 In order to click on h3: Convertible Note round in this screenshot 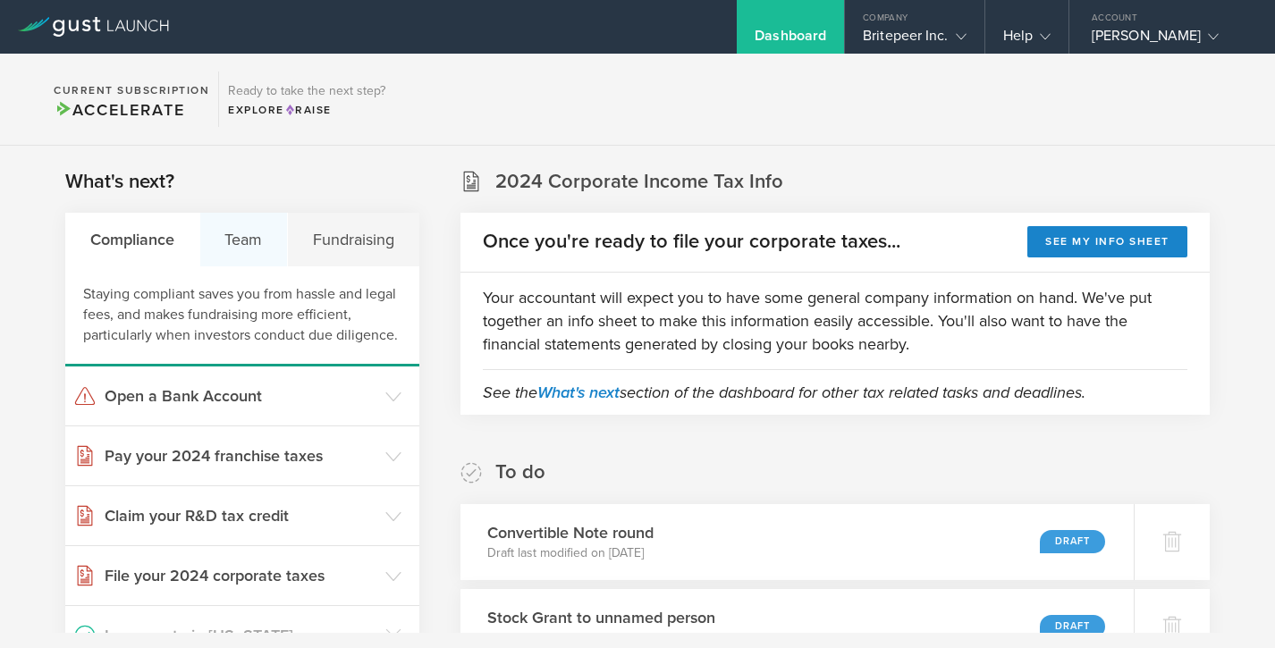, I will do `click(570, 533)`.